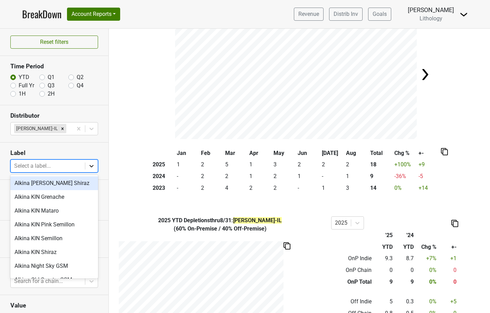 The height and width of the screenshot is (313, 490). What do you see at coordinates (346, 14) in the screenshot?
I see `a: Distrib Inv` at bounding box center [346, 14].